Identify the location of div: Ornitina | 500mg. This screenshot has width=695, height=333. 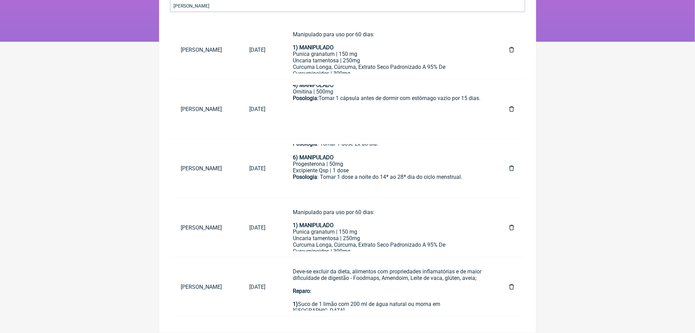
(388, 85).